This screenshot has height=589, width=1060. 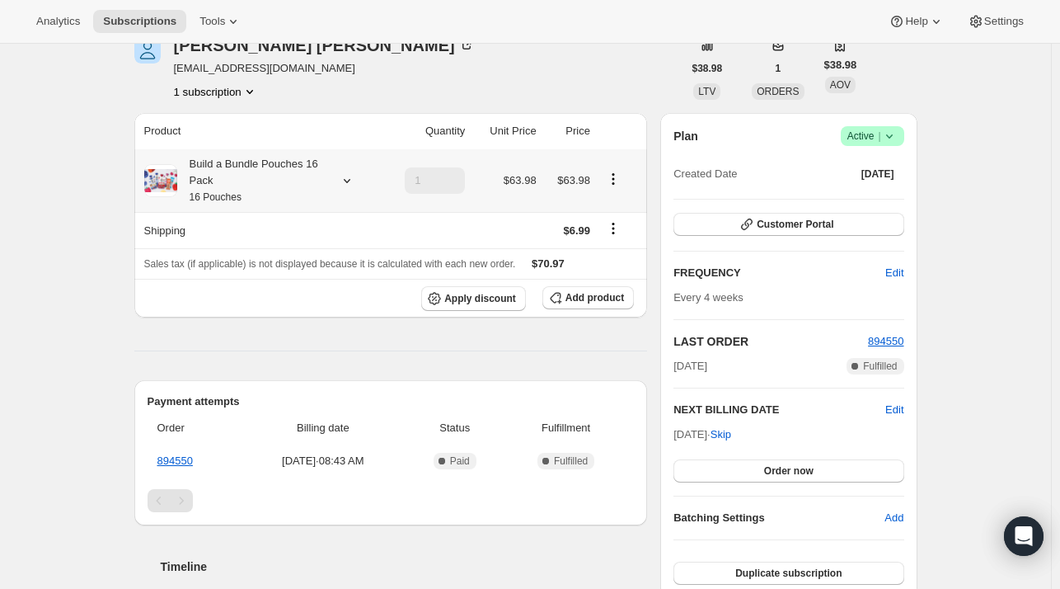 I want to click on button: Tools, so click(x=220, y=21).